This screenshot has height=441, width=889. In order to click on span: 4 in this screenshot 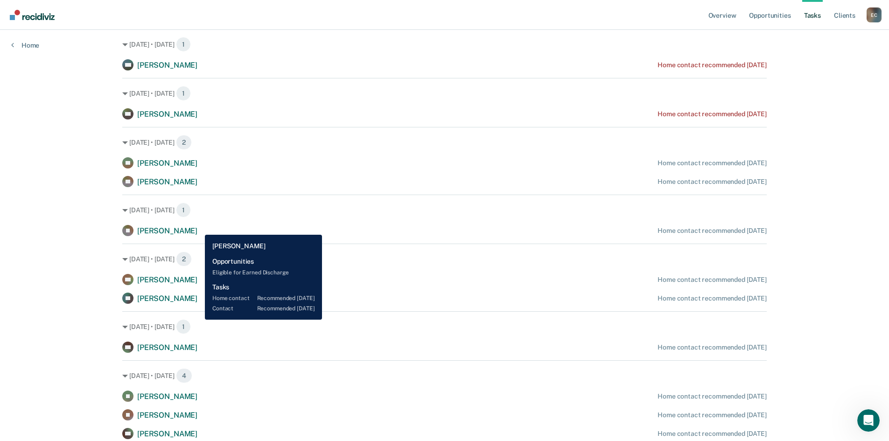, I will do `click(184, 376)`.